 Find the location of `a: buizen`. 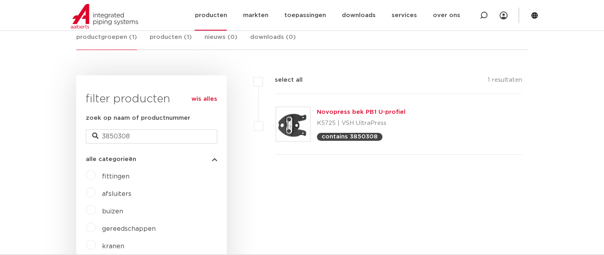

a: buizen is located at coordinates (112, 212).